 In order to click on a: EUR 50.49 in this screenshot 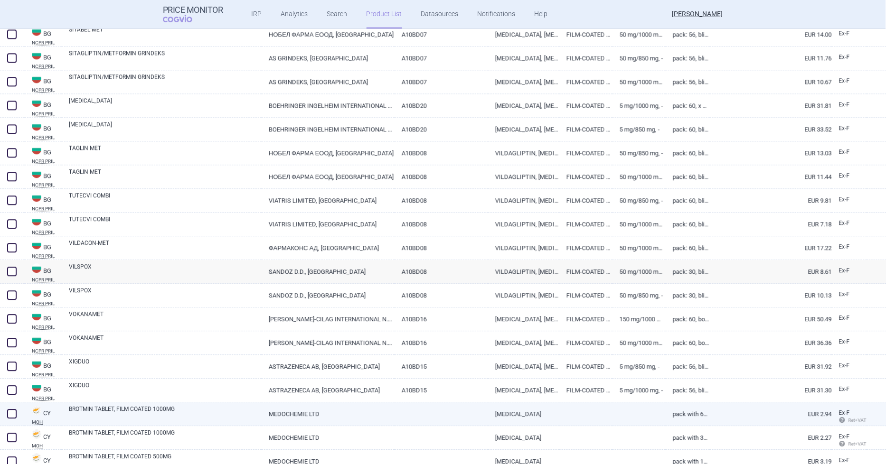, I will do `click(770, 319)`.